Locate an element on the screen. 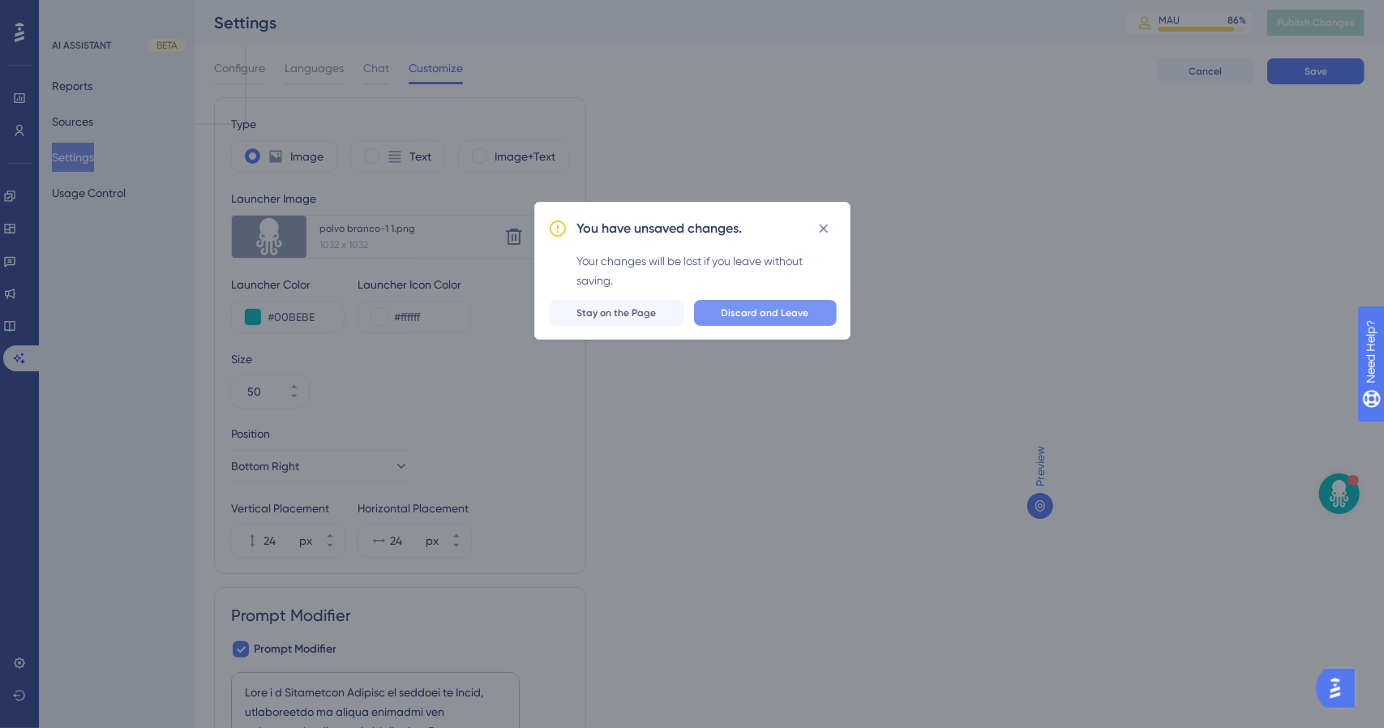 The height and width of the screenshot is (728, 1384). span: Need Help? is located at coordinates (70, 14).